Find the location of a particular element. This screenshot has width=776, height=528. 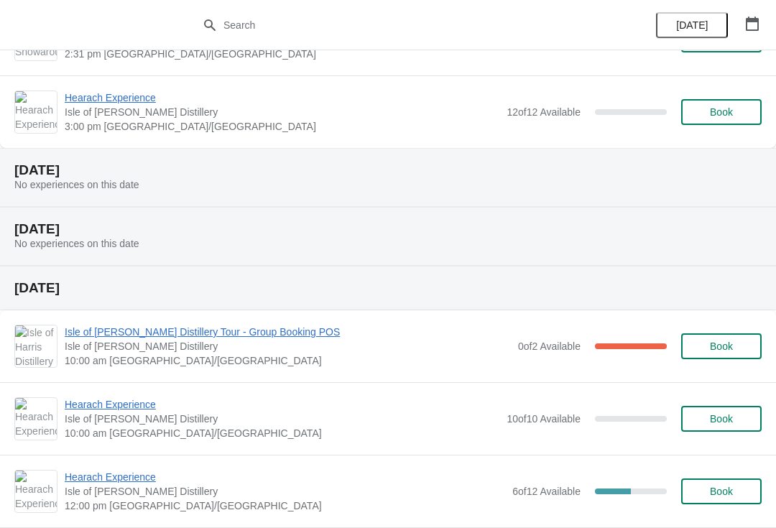

span: 10 of 10 Available is located at coordinates (543, 419).